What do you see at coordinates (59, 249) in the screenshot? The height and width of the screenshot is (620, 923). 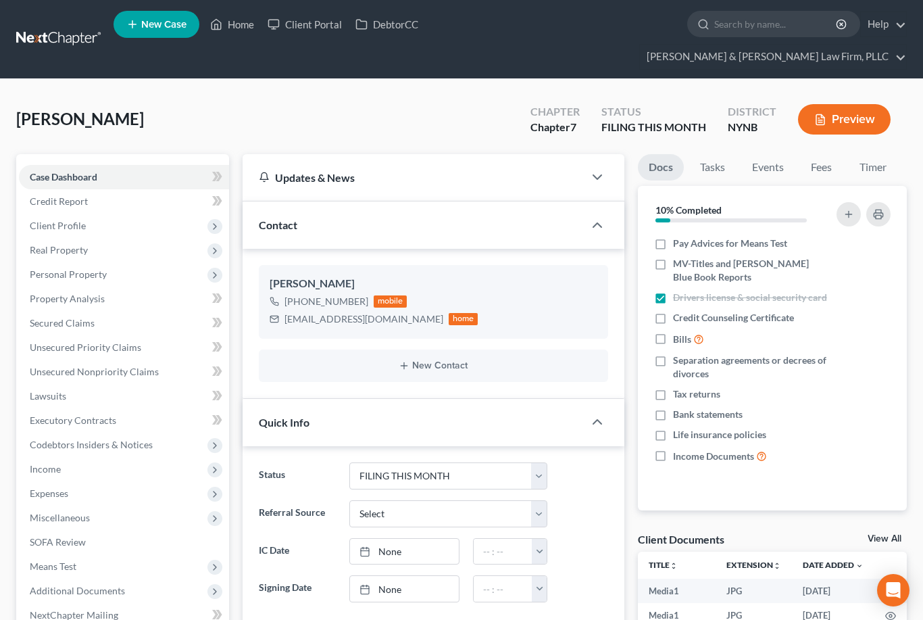 I see `span: Real Property` at bounding box center [59, 249].